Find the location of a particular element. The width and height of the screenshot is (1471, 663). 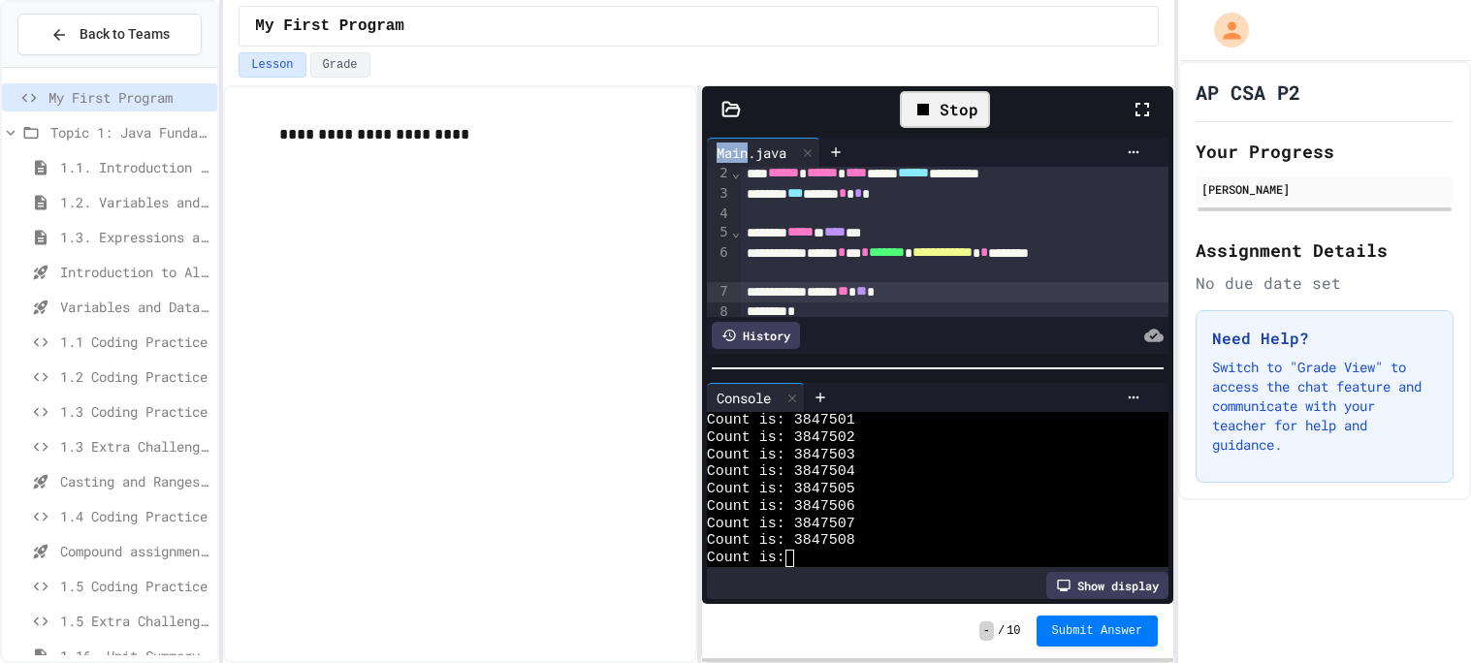

span: Count is: 3847506 is located at coordinates (781, 507).